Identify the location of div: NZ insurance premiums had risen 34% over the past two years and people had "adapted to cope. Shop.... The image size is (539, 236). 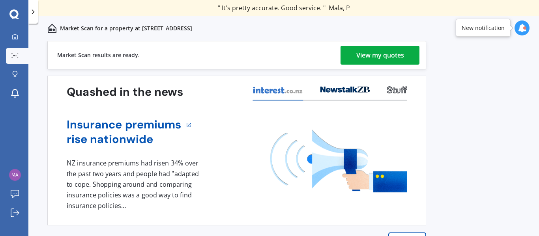
(134, 185).